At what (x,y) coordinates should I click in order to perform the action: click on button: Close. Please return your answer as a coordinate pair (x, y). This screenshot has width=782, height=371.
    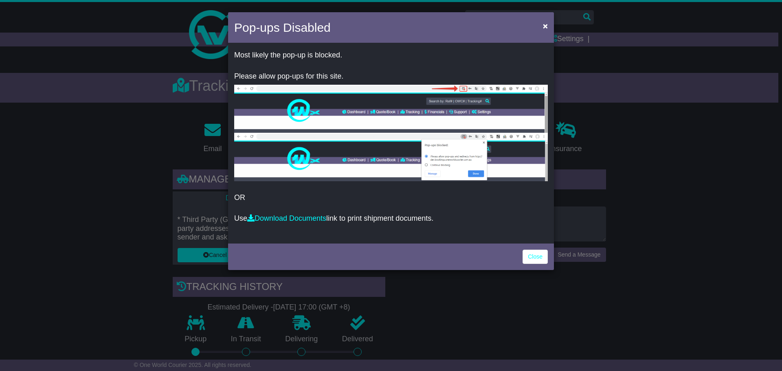
    Looking at the image, I should click on (546, 26).